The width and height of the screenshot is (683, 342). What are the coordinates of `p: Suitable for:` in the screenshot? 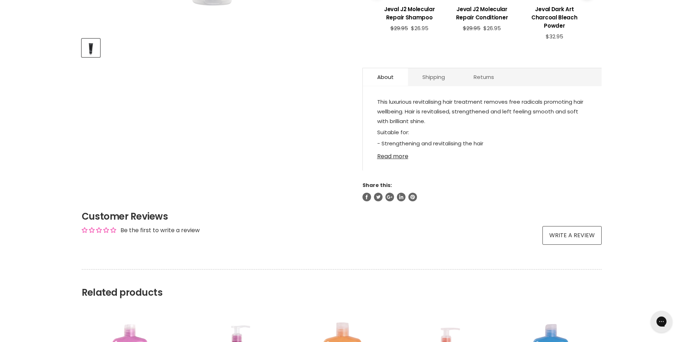 It's located at (482, 133).